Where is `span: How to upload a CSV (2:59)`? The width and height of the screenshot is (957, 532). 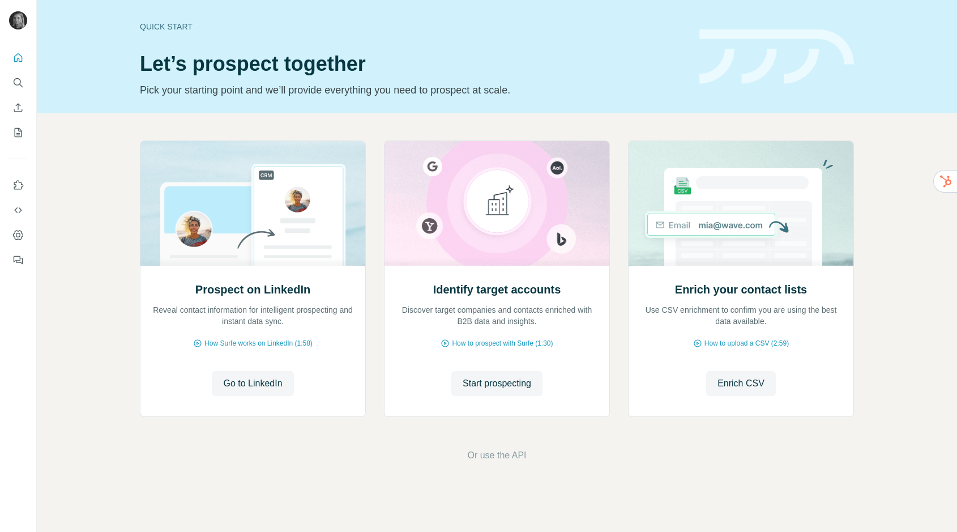
span: How to upload a CSV (2:59) is located at coordinates (747, 343).